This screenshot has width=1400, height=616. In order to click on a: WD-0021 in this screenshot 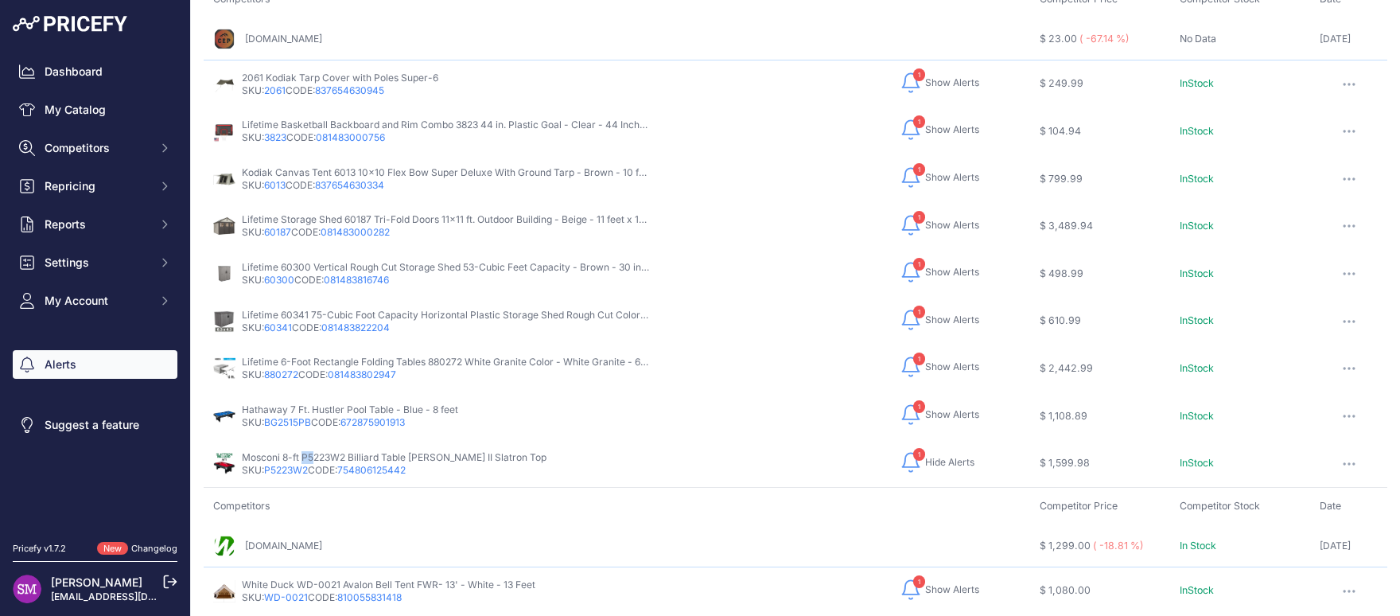, I will do `click(286, 597)`.